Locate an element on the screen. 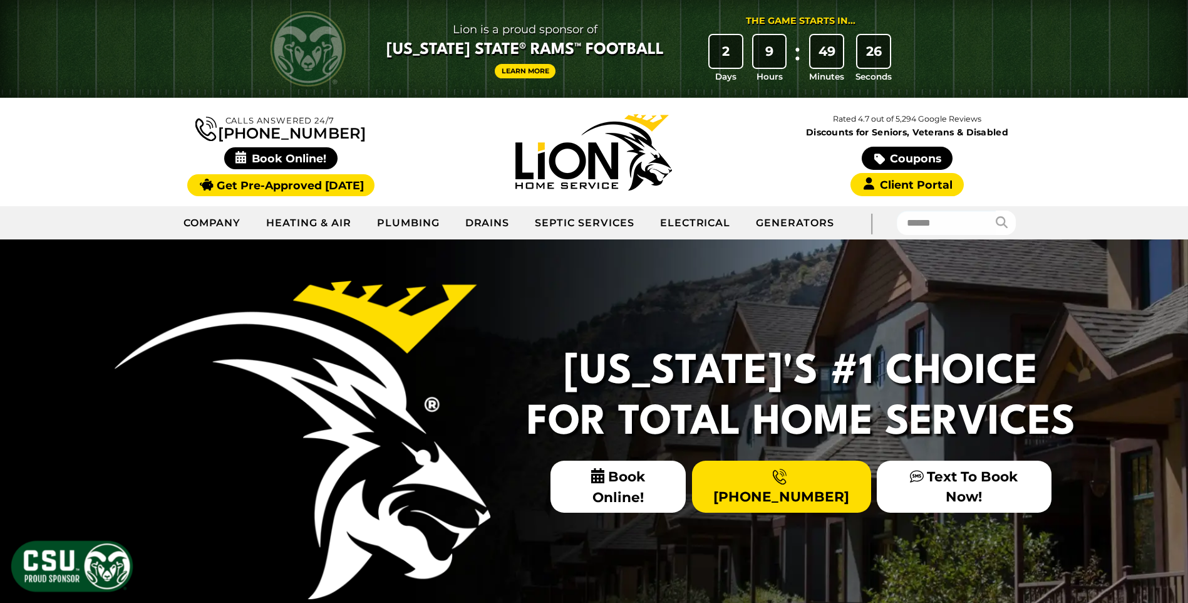  a: Drains is located at coordinates (488, 223).